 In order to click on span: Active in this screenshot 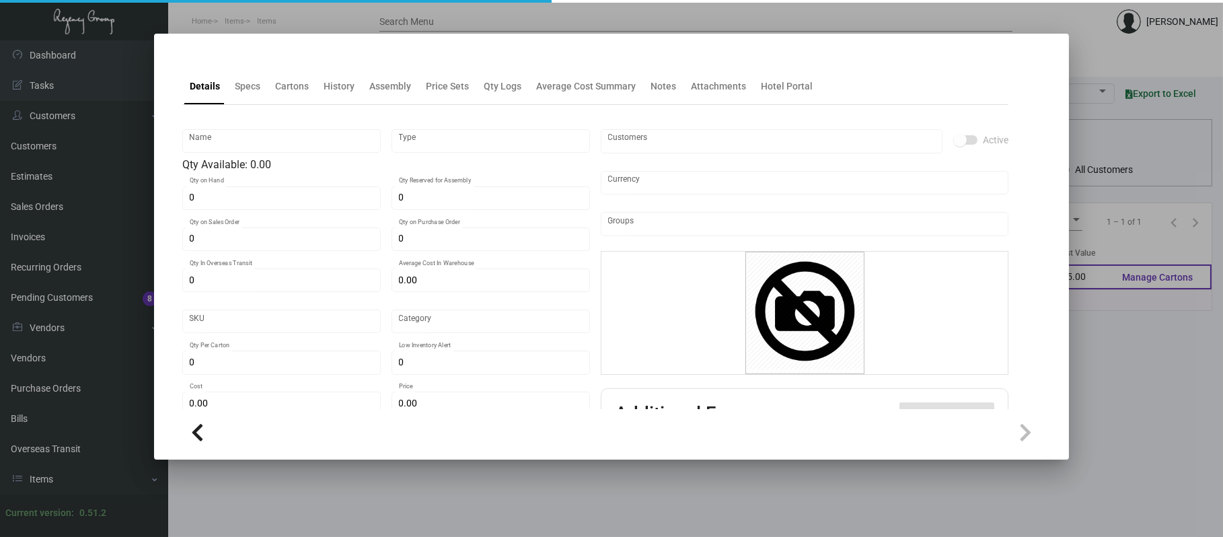, I will do `click(995, 140)`.